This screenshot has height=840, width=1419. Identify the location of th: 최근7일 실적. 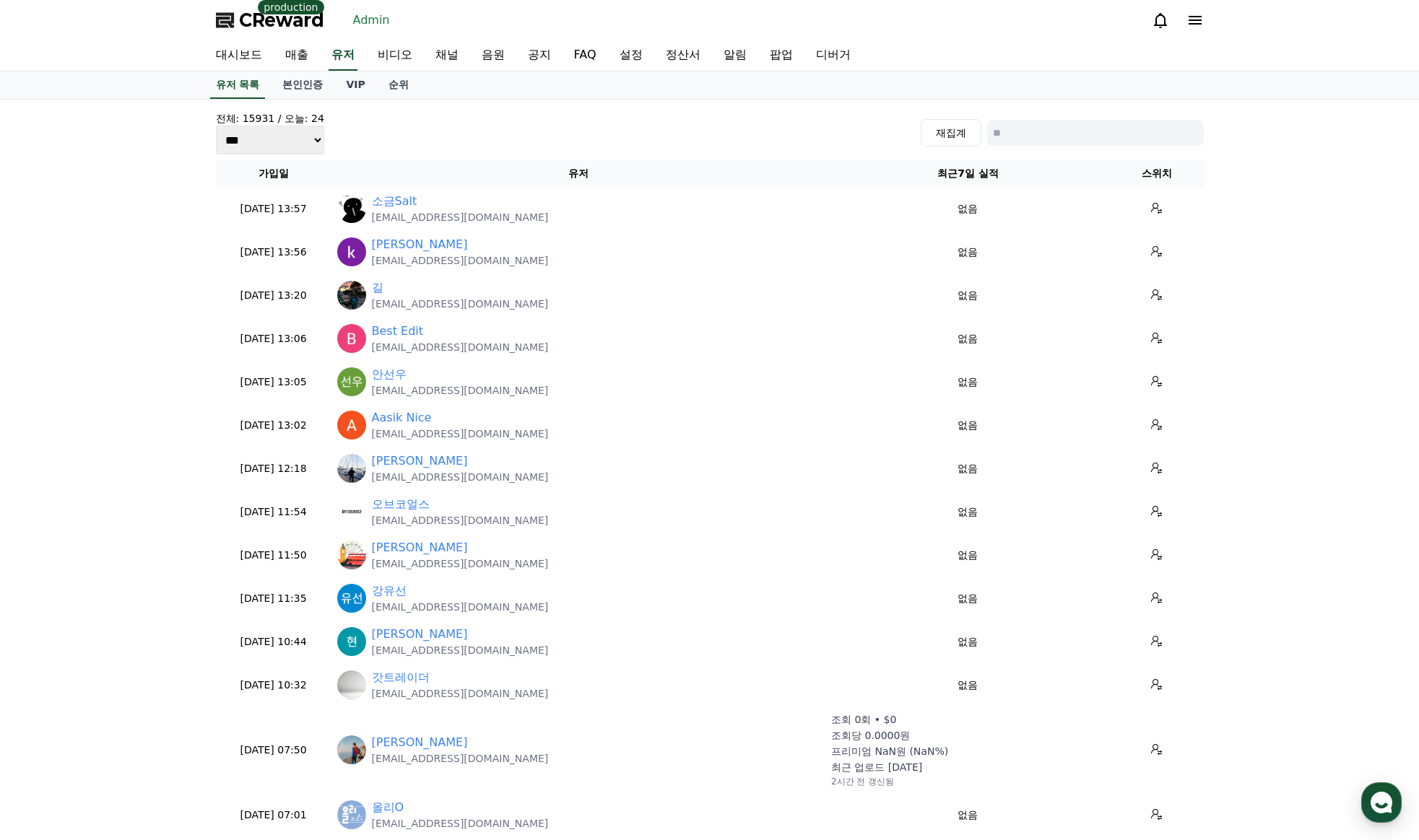
(968, 173).